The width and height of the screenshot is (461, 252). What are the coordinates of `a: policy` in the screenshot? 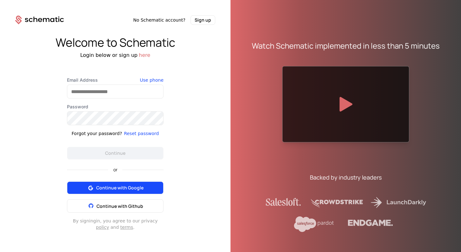 It's located at (102, 227).